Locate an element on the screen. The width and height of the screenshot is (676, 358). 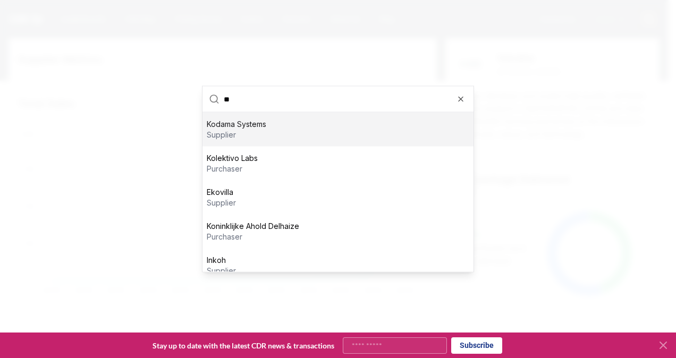
p: Kodama Systems is located at coordinates (236, 124).